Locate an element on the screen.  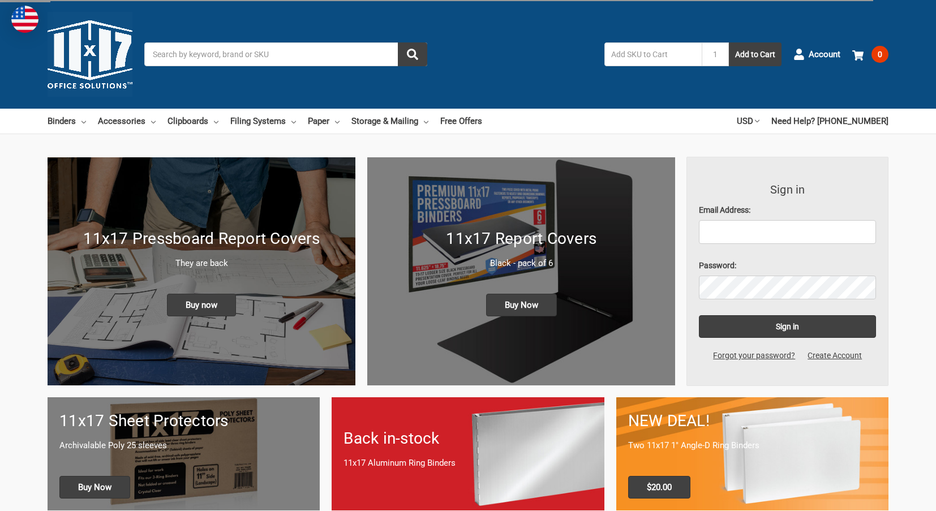
a: Account is located at coordinates (817, 54).